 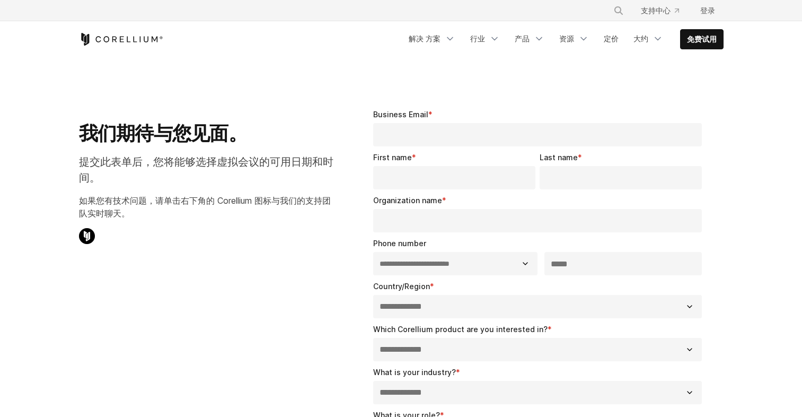 I want to click on a: 免费试用, so click(x=702, y=39).